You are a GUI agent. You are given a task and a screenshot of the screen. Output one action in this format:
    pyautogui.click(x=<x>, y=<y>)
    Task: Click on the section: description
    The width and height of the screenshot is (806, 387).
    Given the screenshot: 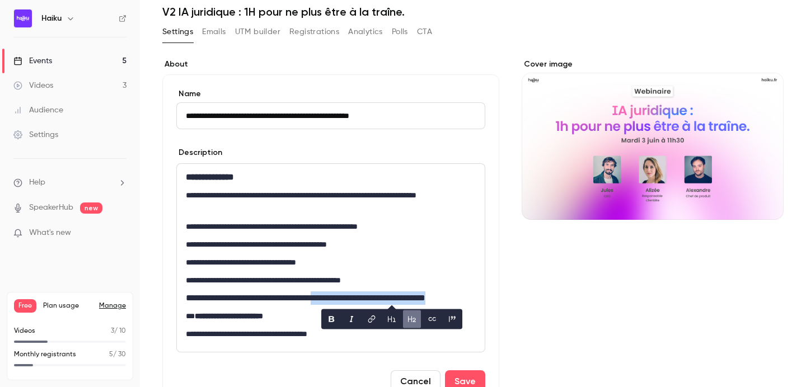 What is the action you would take?
    pyautogui.click(x=331, y=258)
    